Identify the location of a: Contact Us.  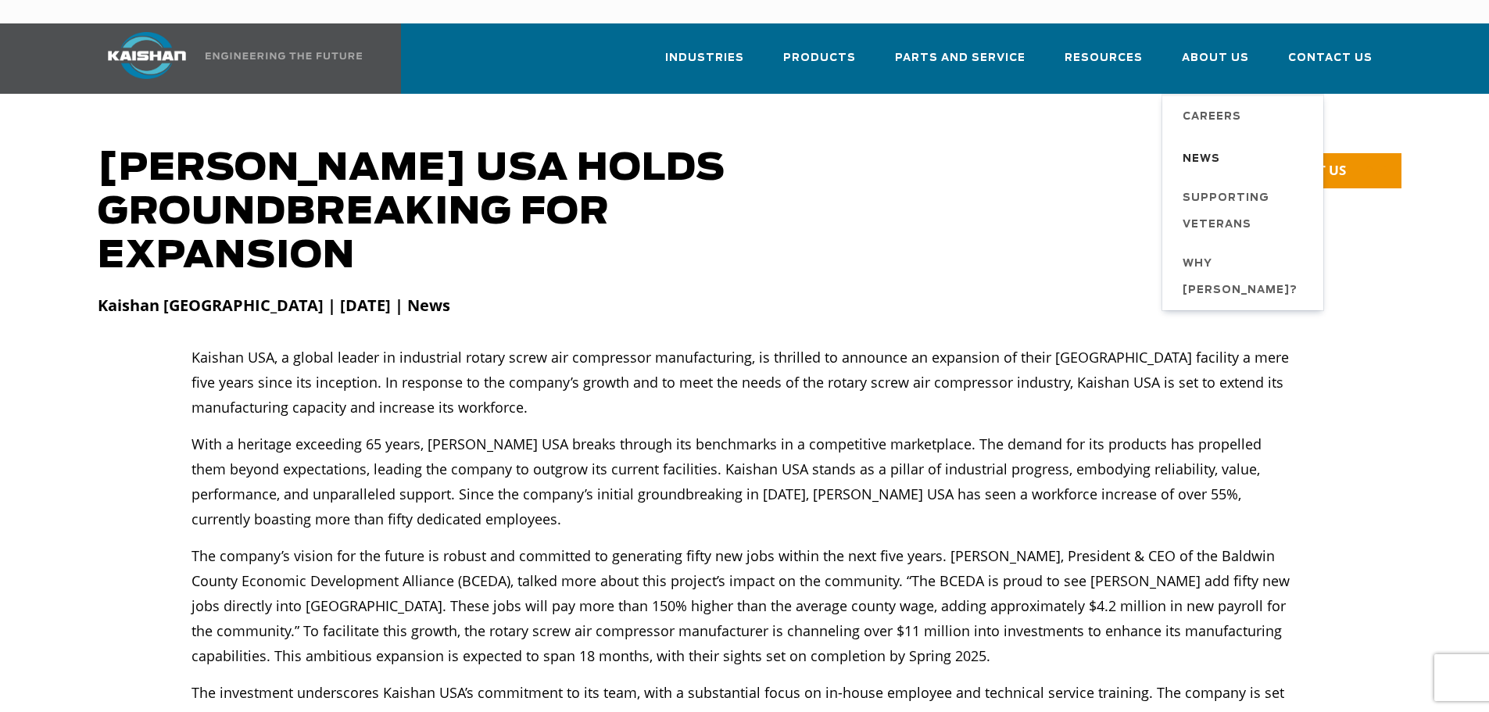
(1330, 64).